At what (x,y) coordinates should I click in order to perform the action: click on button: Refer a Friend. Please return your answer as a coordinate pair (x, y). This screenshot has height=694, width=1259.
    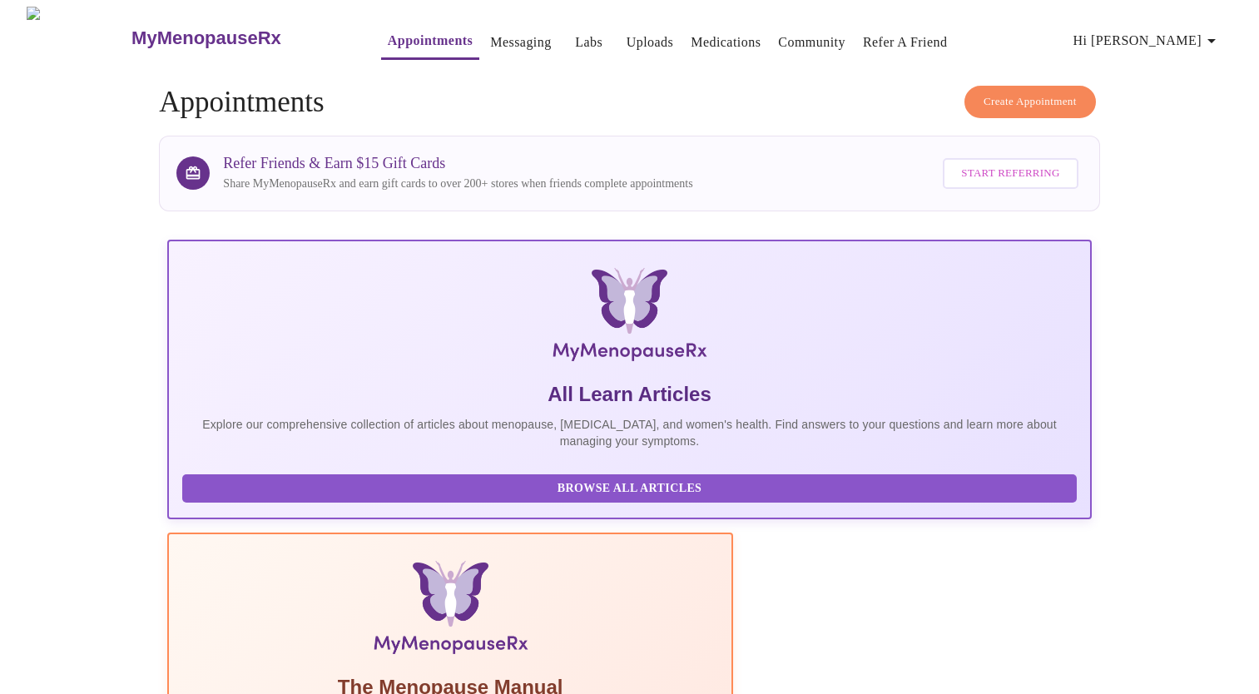
    Looking at the image, I should click on (906, 42).